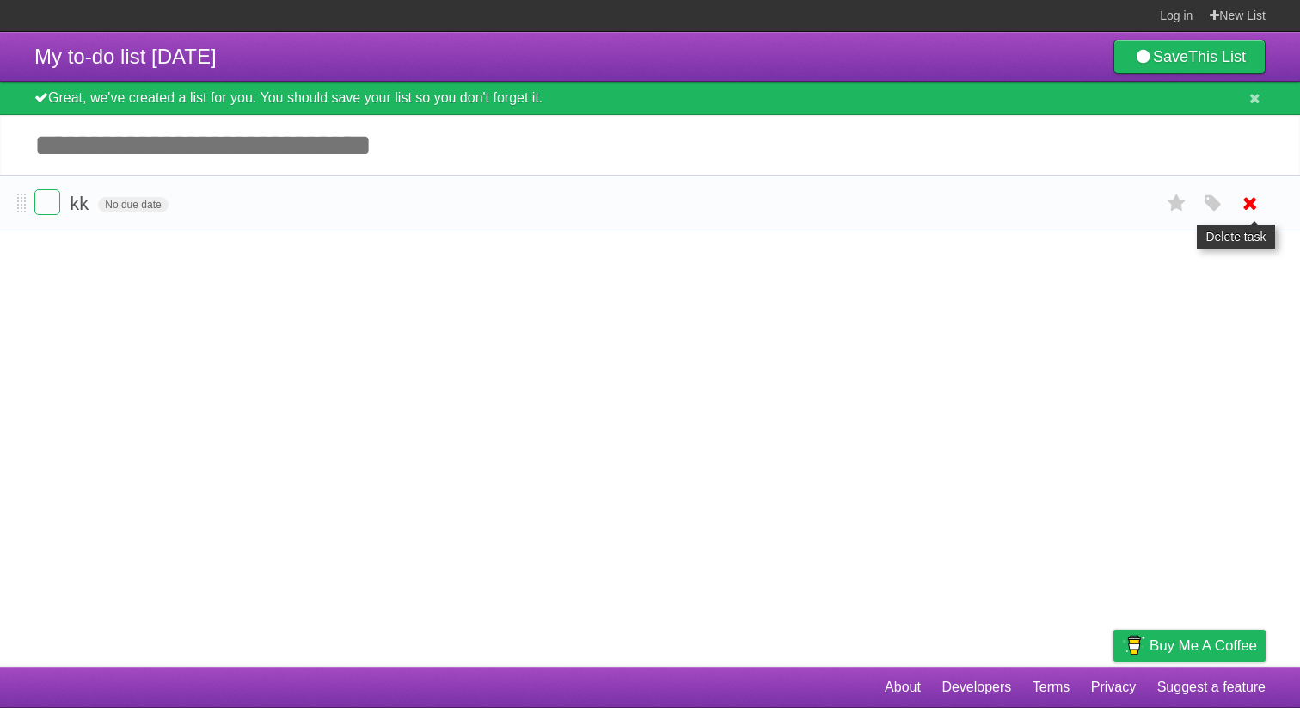 The image size is (1300, 708). What do you see at coordinates (132, 205) in the screenshot?
I see `span: No due date` at bounding box center [132, 205].